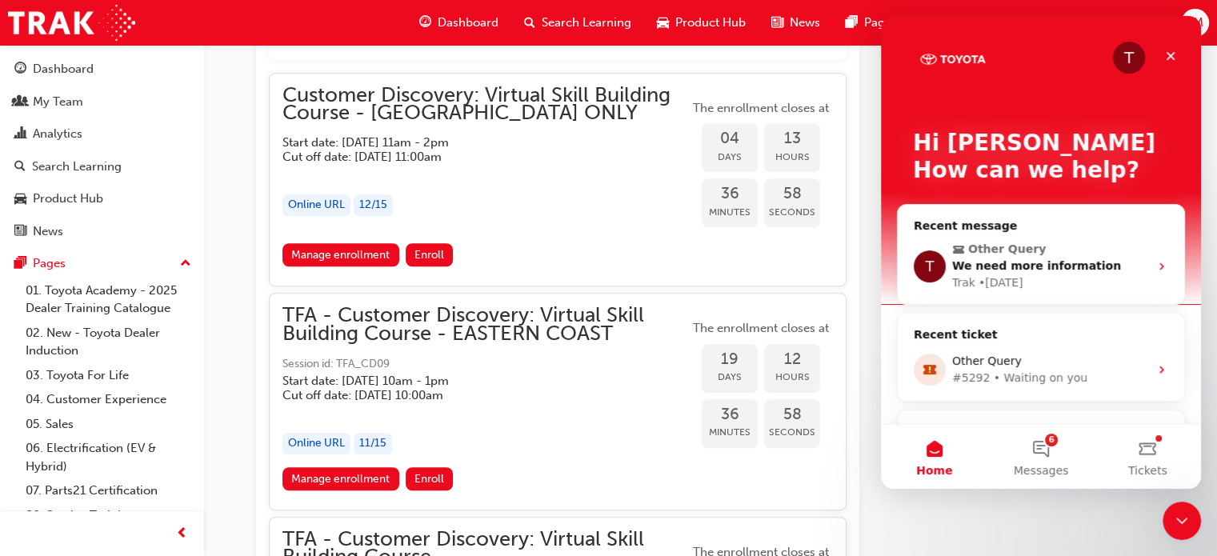 This screenshot has width=1217, height=556. Describe the element at coordinates (170, 362) in the screenshot. I see `div: #5292 • Waiting on you` at that location.